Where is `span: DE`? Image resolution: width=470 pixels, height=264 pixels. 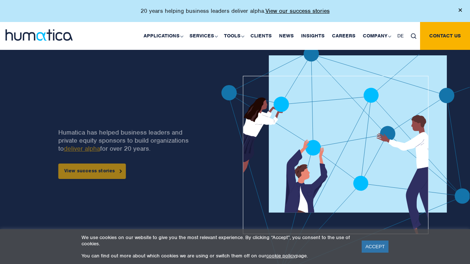 span: DE is located at coordinates (400, 36).